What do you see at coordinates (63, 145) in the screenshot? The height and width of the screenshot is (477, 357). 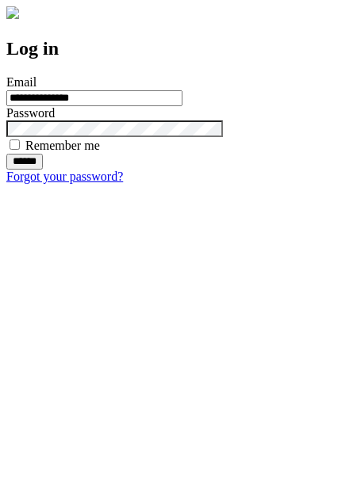 I see `label: Remember me` at bounding box center [63, 145].